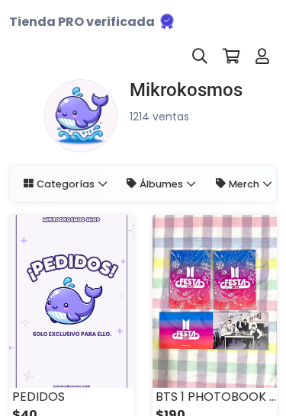  Describe the element at coordinates (215, 301) in the screenshot. I see `img: small_1753781744879.jpeg` at that location.